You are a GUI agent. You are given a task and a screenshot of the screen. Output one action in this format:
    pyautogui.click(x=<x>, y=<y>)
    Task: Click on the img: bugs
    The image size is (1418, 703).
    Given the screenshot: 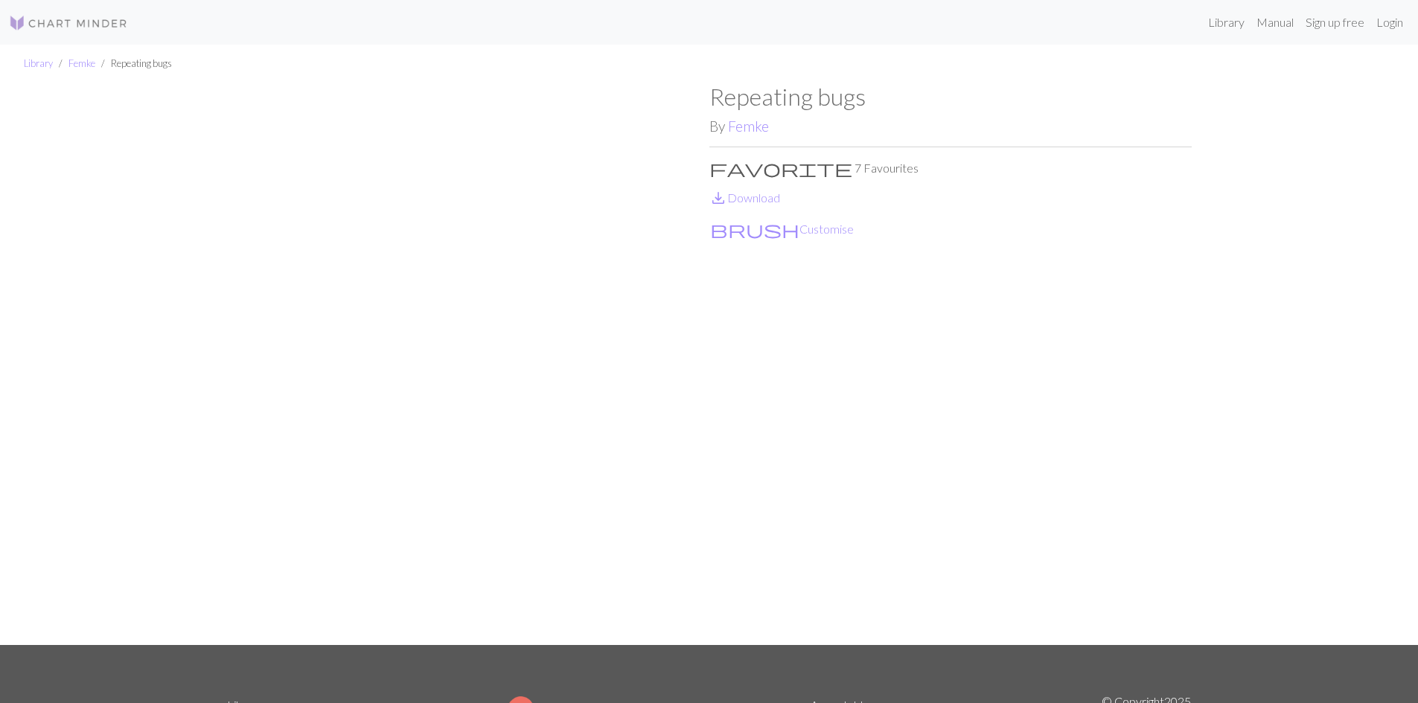 What is the action you would take?
    pyautogui.click(x=468, y=364)
    